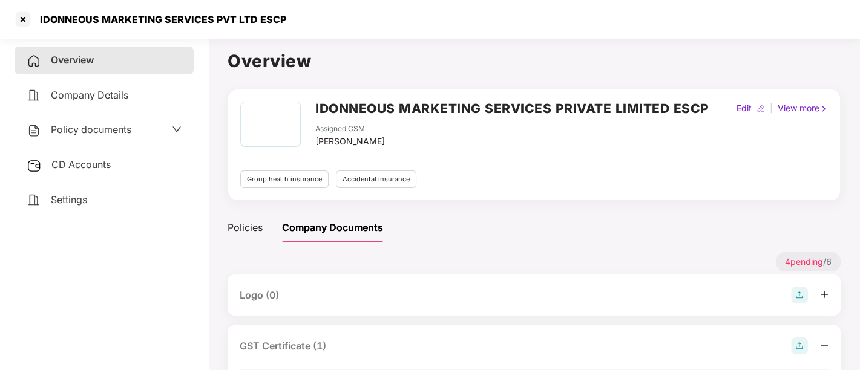 This screenshot has width=860, height=370. I want to click on h2: IDONNEOUS MARKETING SERVICES PRIVATE LIMITED ESCP, so click(512, 108).